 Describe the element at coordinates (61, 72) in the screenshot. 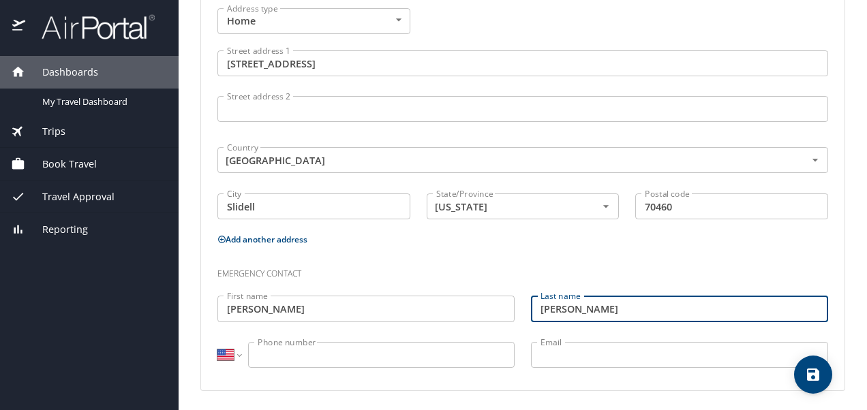

I see `span: Dashboards` at that location.